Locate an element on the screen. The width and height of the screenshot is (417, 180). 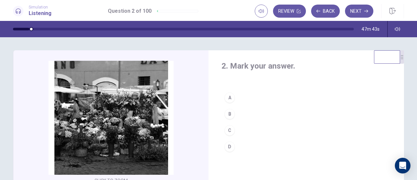
h1: Question 2 of 100 is located at coordinates (130, 11).